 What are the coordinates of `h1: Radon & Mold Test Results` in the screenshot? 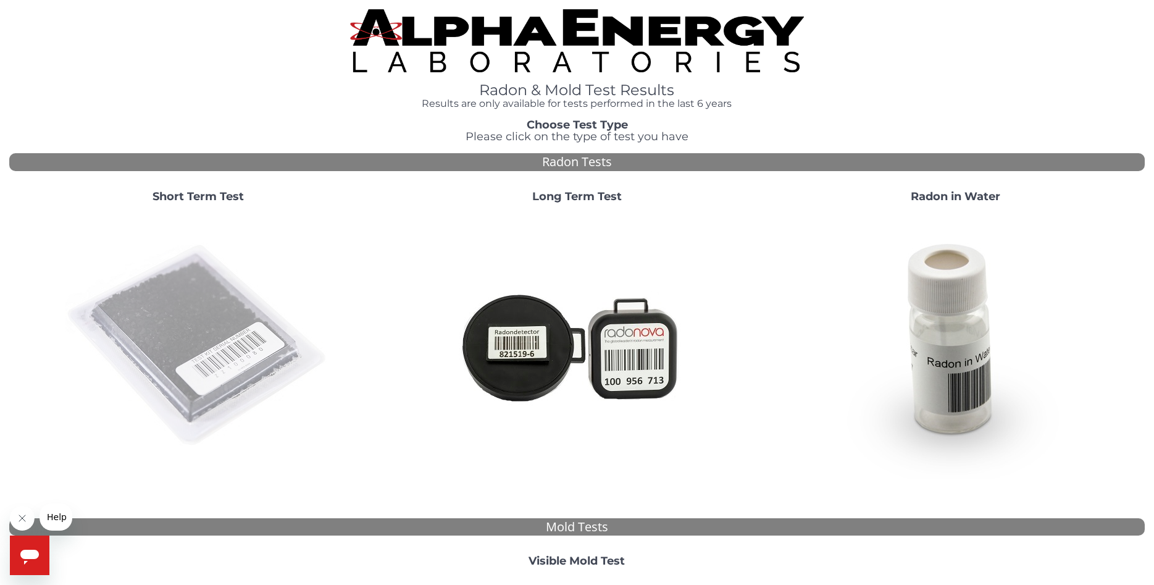 It's located at (577, 90).